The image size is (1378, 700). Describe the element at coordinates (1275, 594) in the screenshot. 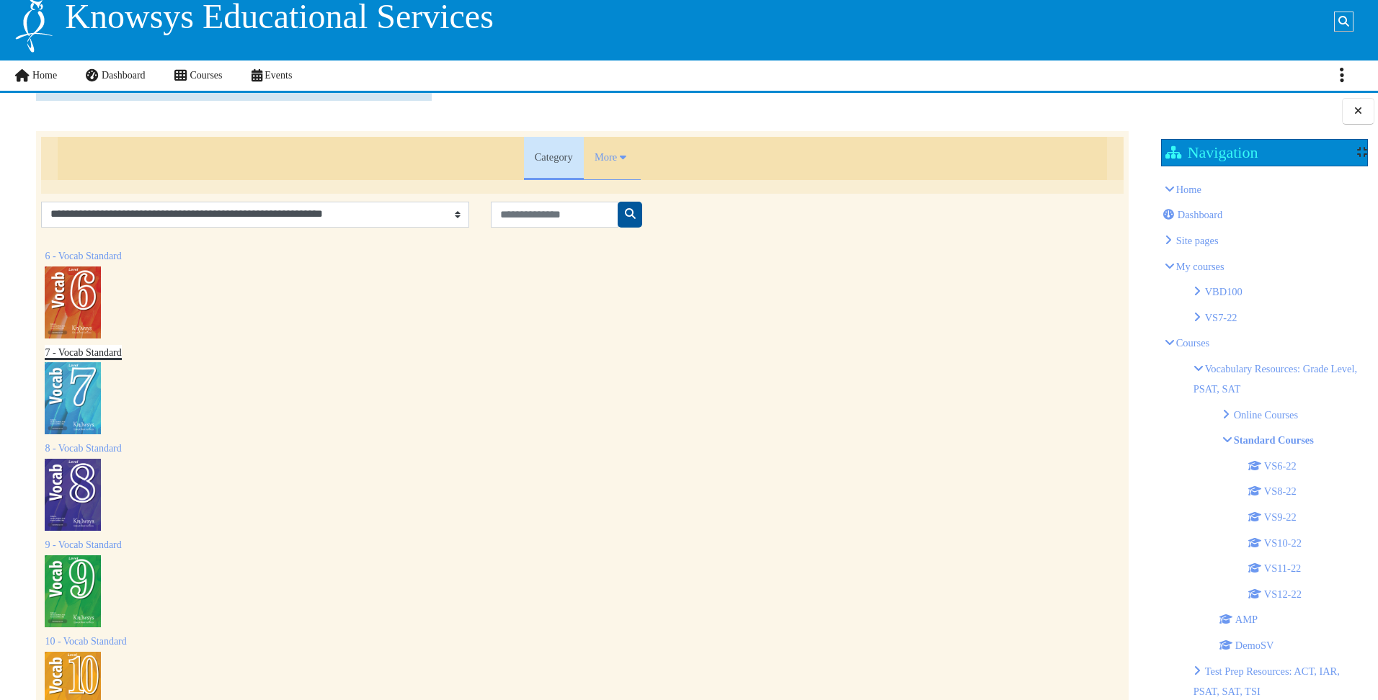

I see `a: VS12-22` at that location.